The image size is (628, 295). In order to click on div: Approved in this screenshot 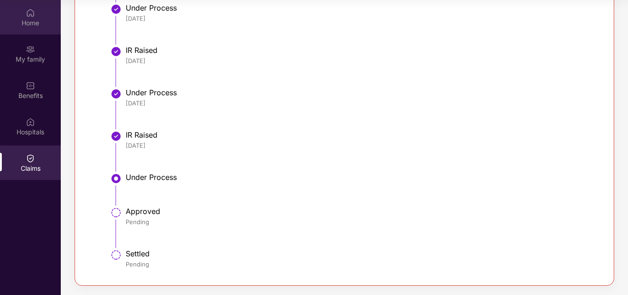, I will do `click(360, 211)`.